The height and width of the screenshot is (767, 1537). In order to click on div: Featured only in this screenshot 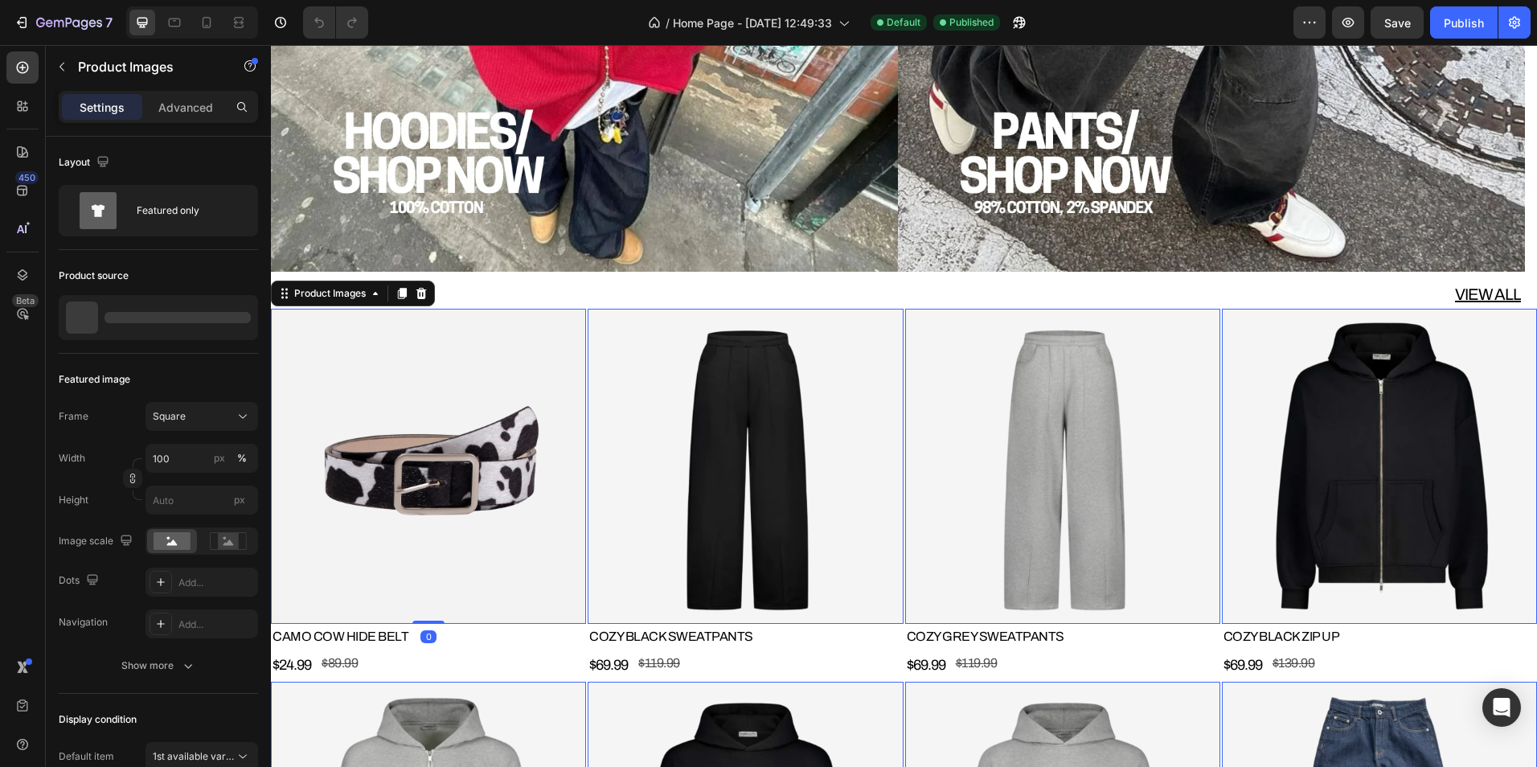, I will do `click(186, 211)`.